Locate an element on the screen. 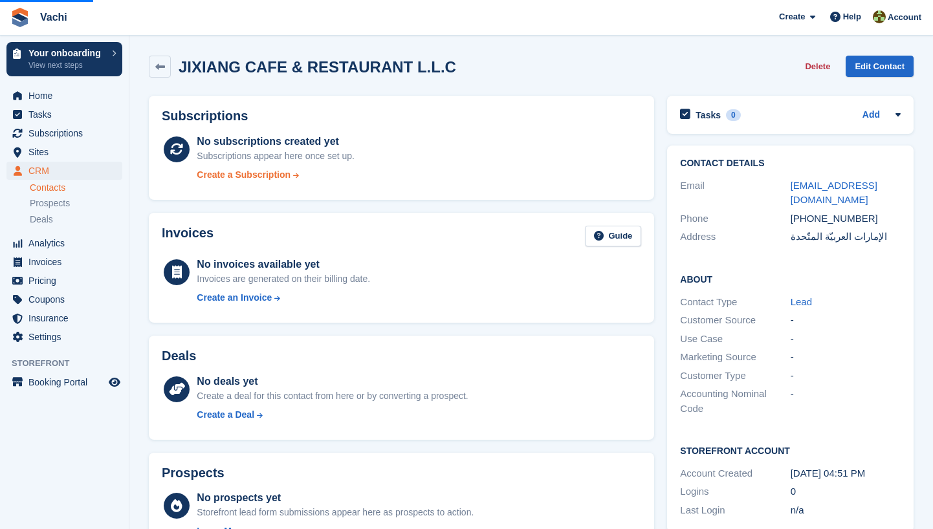 Image resolution: width=933 pixels, height=529 pixels. a: Guide is located at coordinates (613, 236).